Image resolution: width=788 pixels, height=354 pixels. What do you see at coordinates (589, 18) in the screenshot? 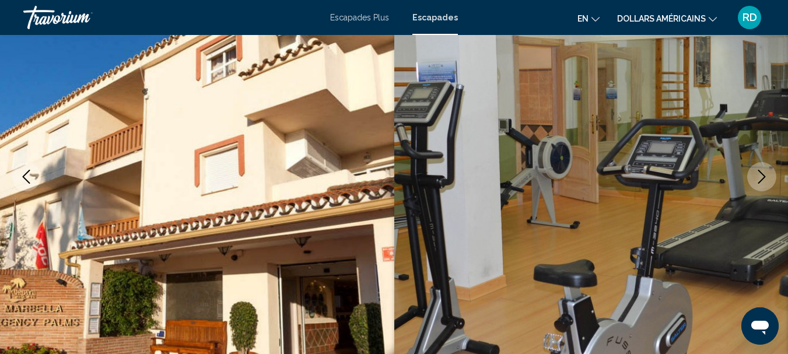
I see `button: Changer de langue` at bounding box center [589, 18].